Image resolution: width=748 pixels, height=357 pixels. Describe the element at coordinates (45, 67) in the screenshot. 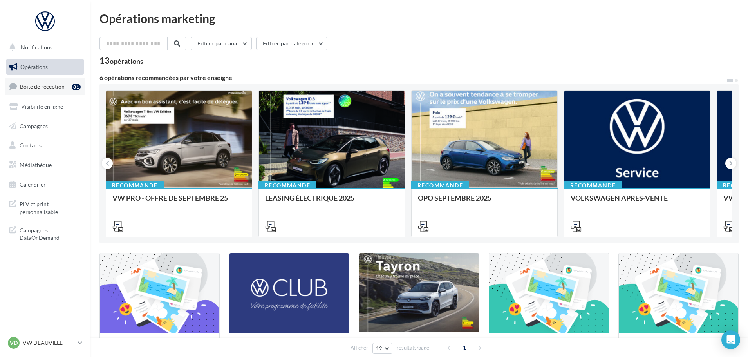

I see `a: Opérations` at that location.